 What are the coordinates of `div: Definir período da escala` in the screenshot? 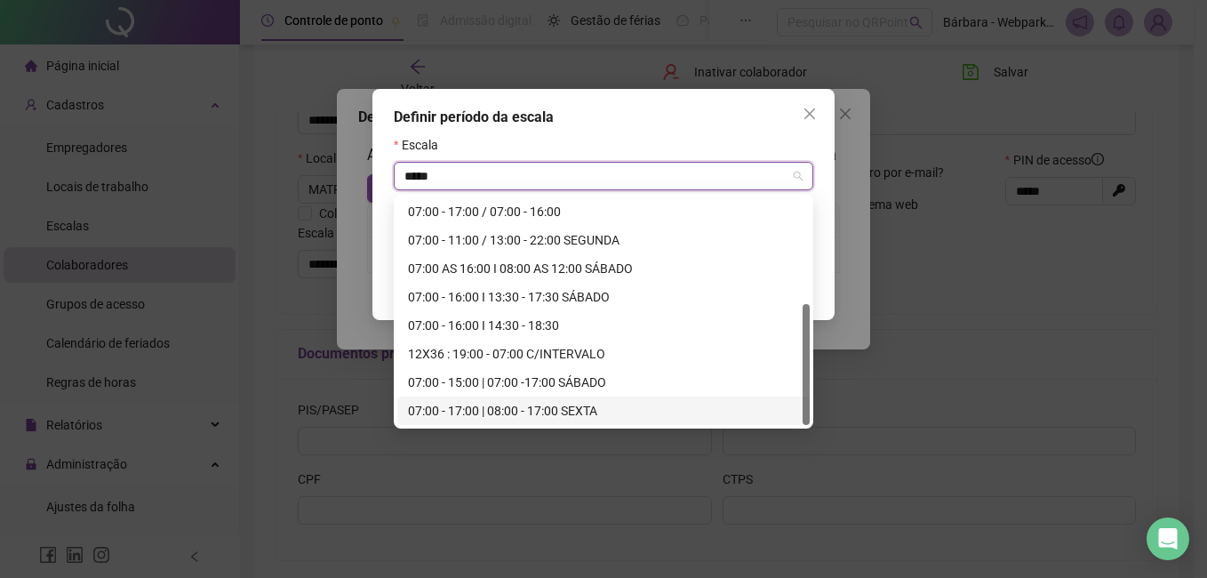 It's located at (604, 117).